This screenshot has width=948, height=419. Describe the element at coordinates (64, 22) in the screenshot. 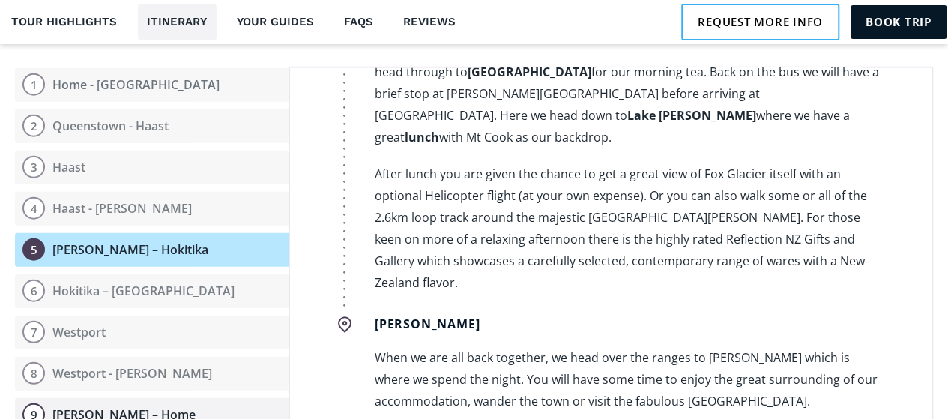

I see `a: Tour highlights` at that location.